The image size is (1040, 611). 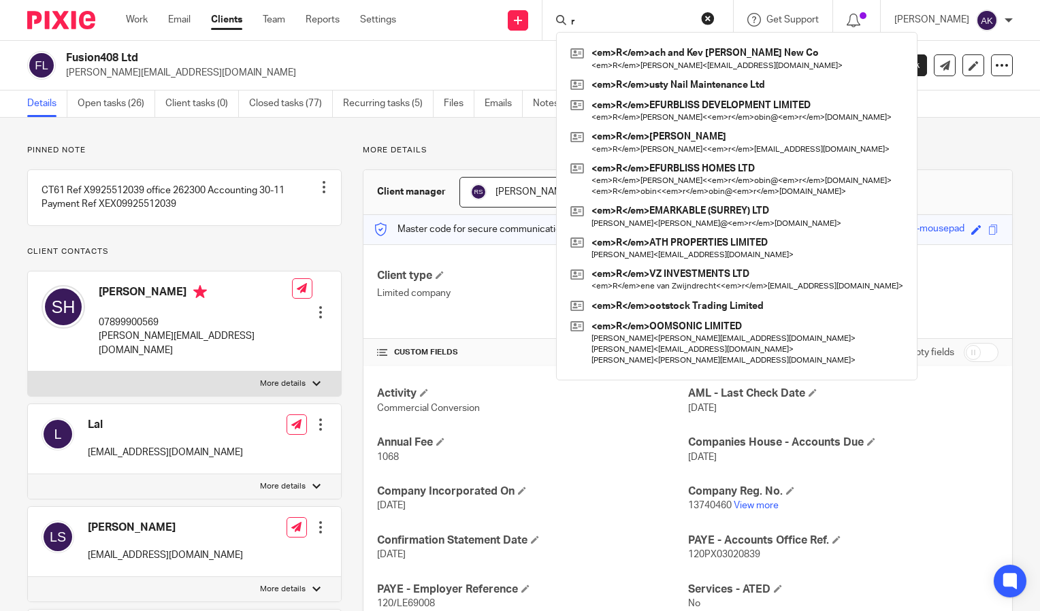 I want to click on a: Team, so click(x=274, y=20).